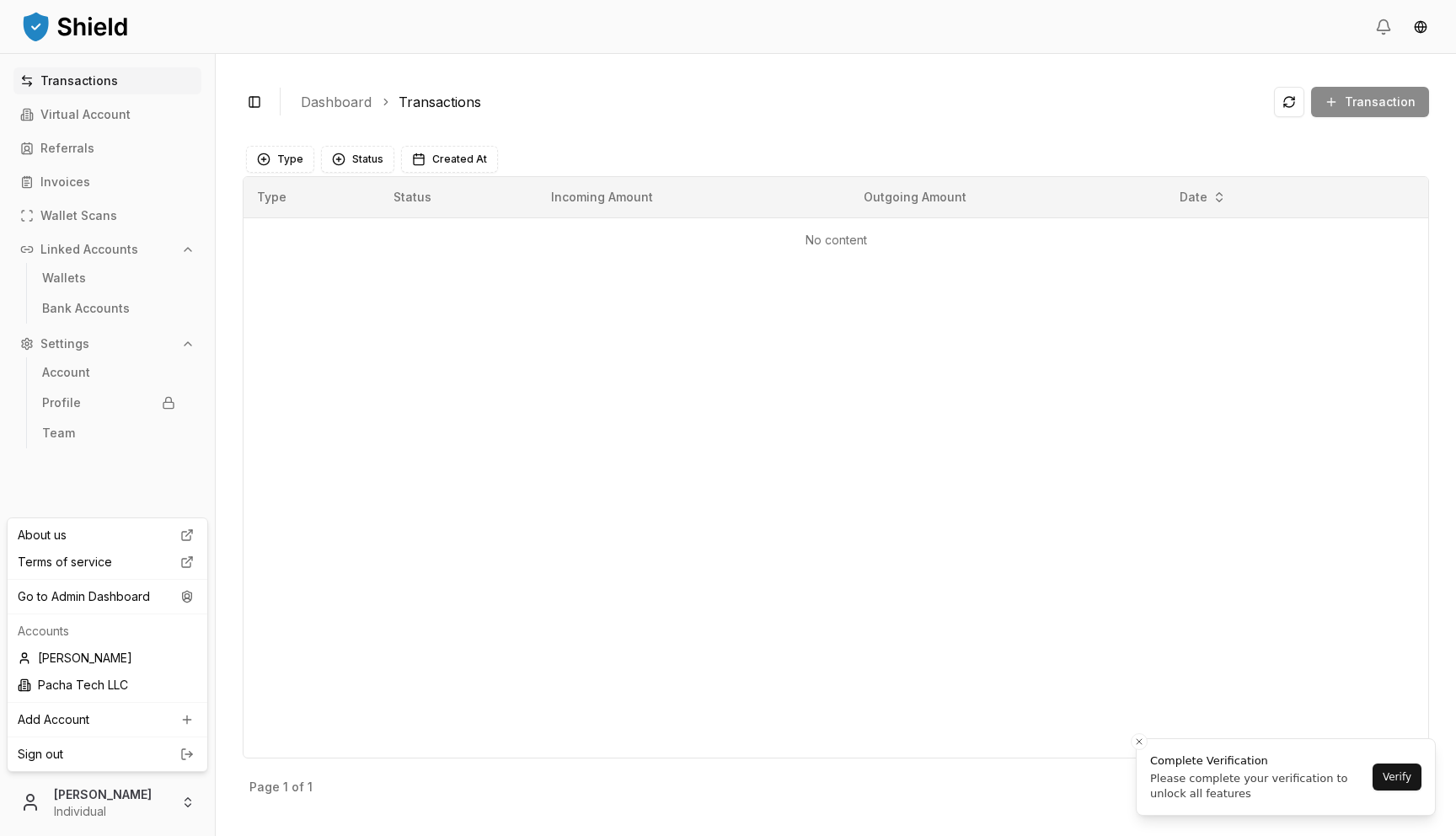 This screenshot has width=1456, height=836. Describe the element at coordinates (107, 535) in the screenshot. I see `div: About us` at that location.